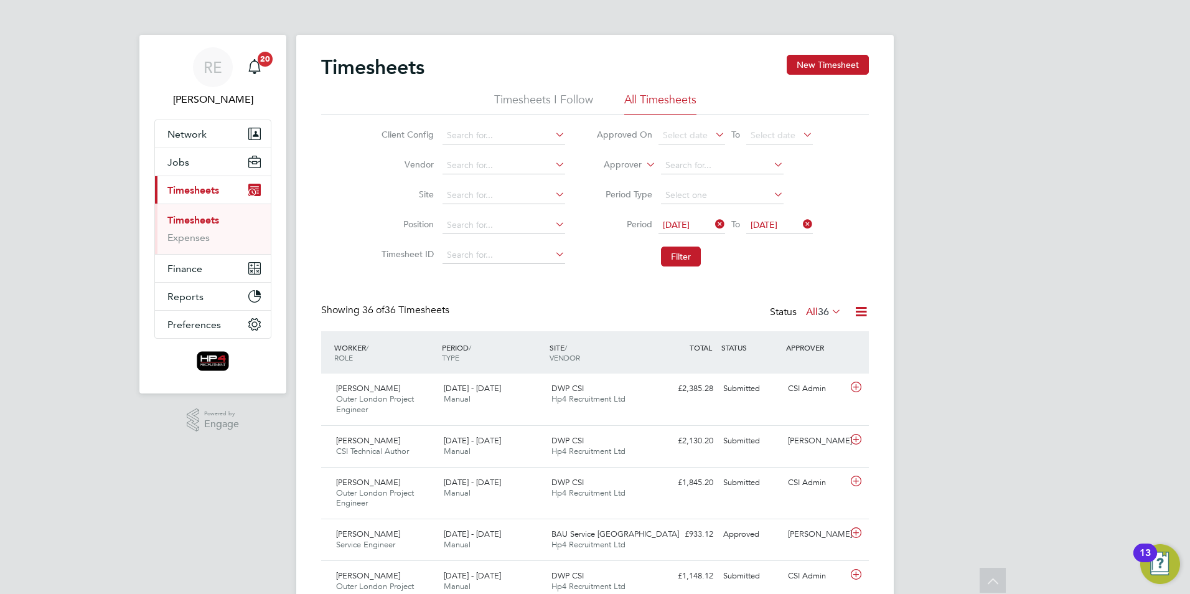  What do you see at coordinates (213, 228) in the screenshot?
I see `div: Timesheets` at bounding box center [213, 228].